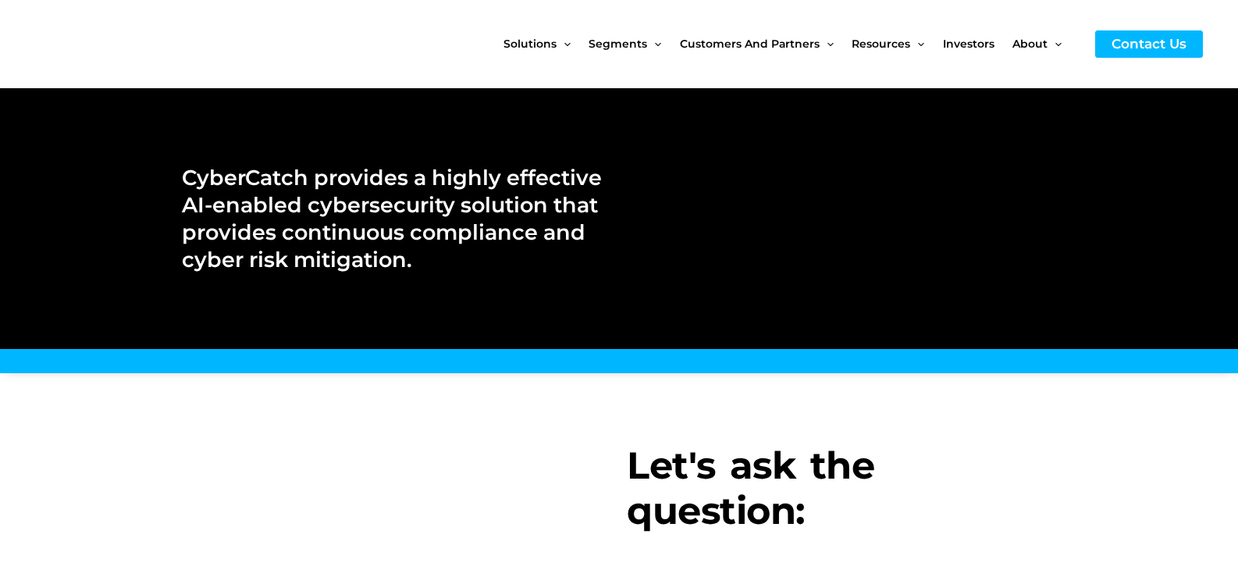  What do you see at coordinates (1149, 44) in the screenshot?
I see `a: Contact Us` at bounding box center [1149, 44].